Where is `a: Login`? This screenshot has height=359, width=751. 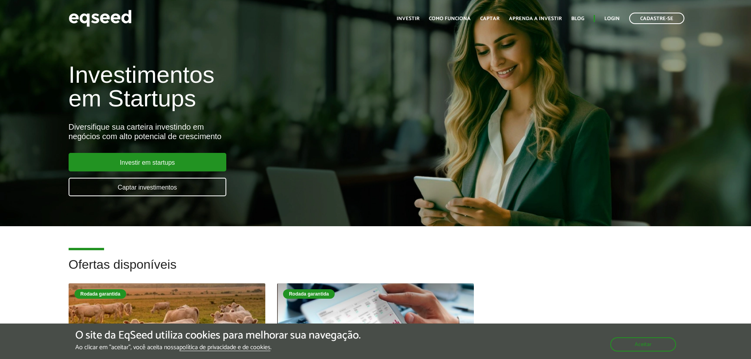
a: Login is located at coordinates (612, 19).